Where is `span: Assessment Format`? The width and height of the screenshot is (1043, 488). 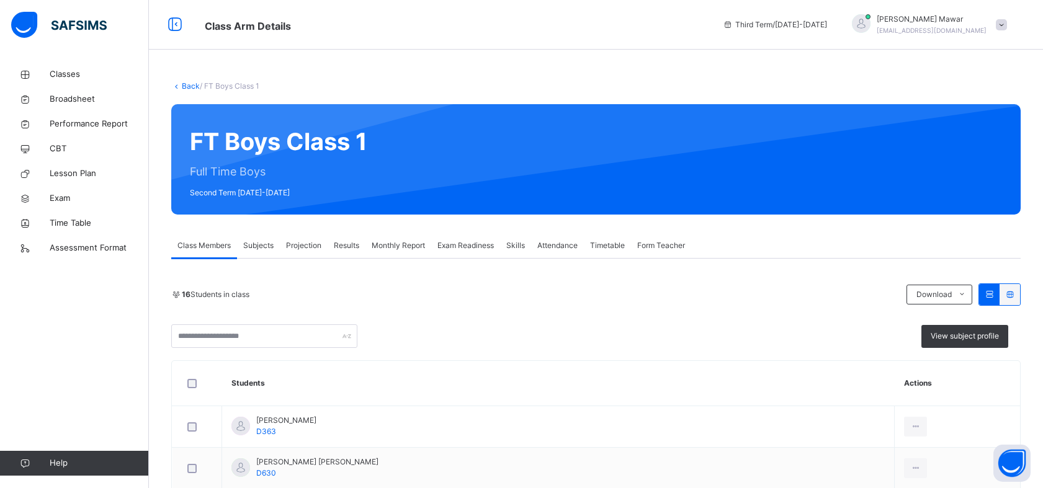 span: Assessment Format is located at coordinates (99, 248).